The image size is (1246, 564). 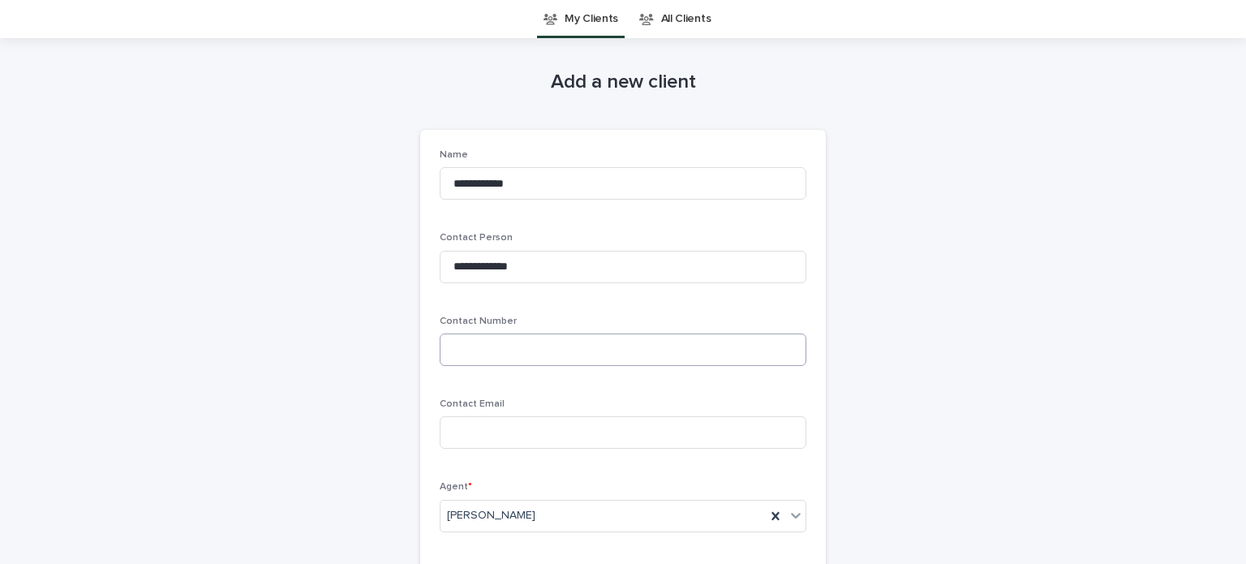 I want to click on span: Name, so click(x=453, y=155).